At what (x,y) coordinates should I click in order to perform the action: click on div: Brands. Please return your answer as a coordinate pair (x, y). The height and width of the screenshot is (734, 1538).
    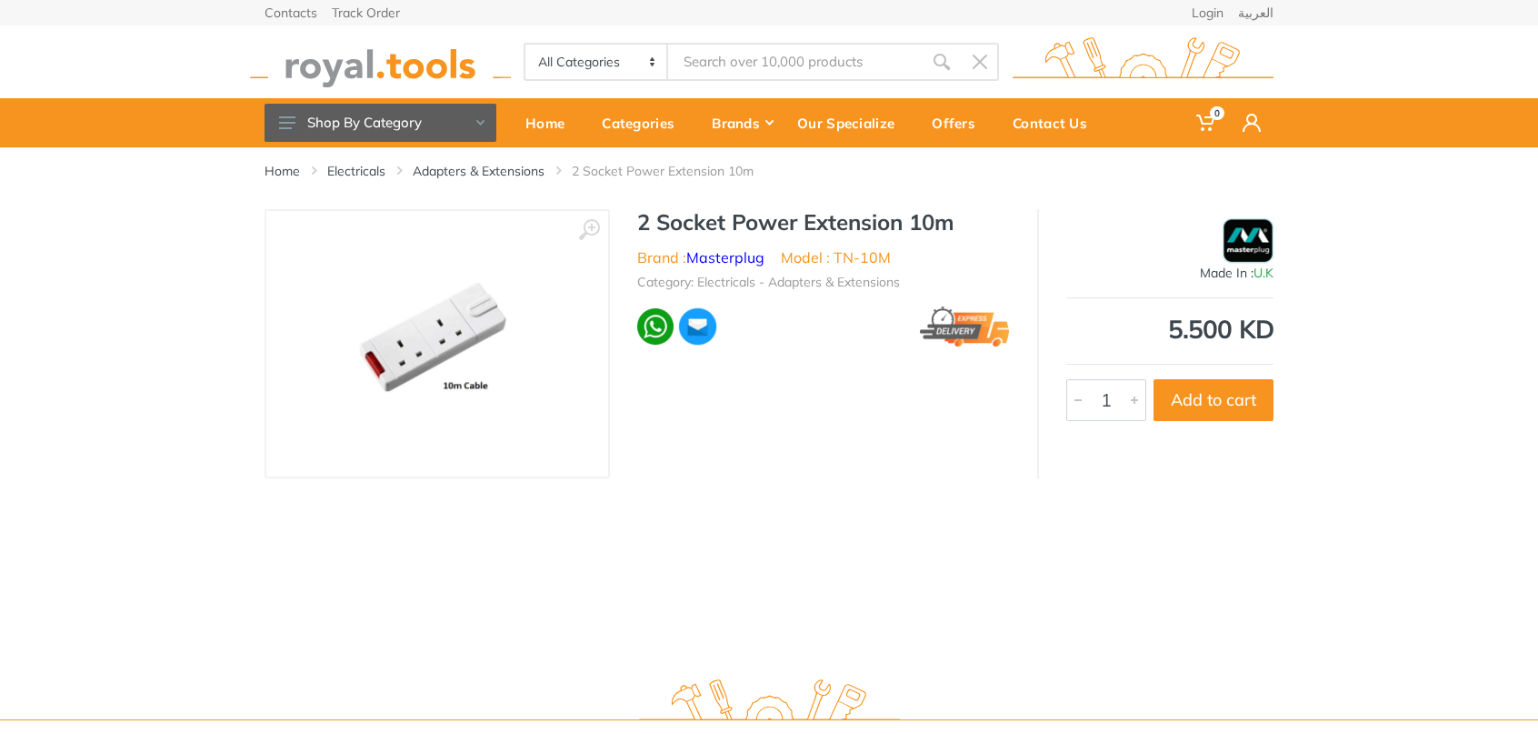
    Looking at the image, I should click on (742, 123).